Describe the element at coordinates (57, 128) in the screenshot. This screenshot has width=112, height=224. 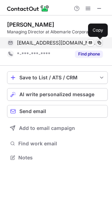
I see `button: Add to email campaign` at that location.